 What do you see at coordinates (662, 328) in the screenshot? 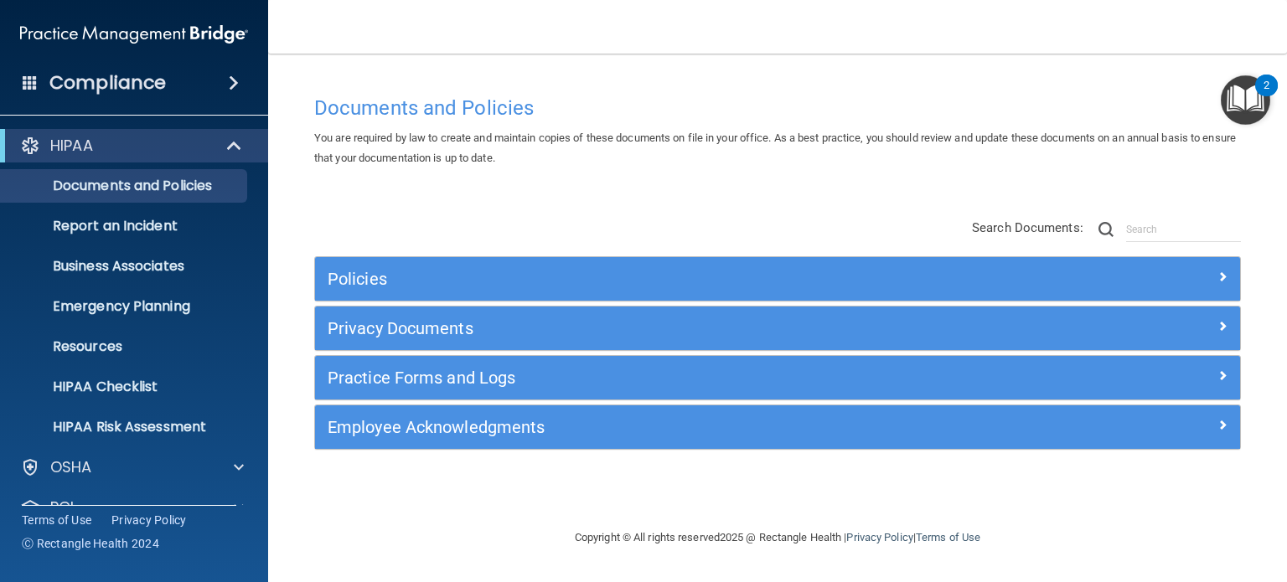
I see `h5: Privacy Documents` at bounding box center [662, 328].